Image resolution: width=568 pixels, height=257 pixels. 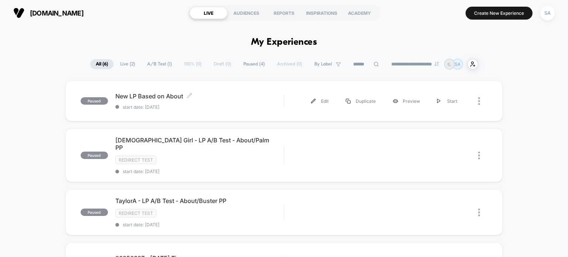 What do you see at coordinates (499, 13) in the screenshot?
I see `button: Create New Experience` at bounding box center [499, 13].